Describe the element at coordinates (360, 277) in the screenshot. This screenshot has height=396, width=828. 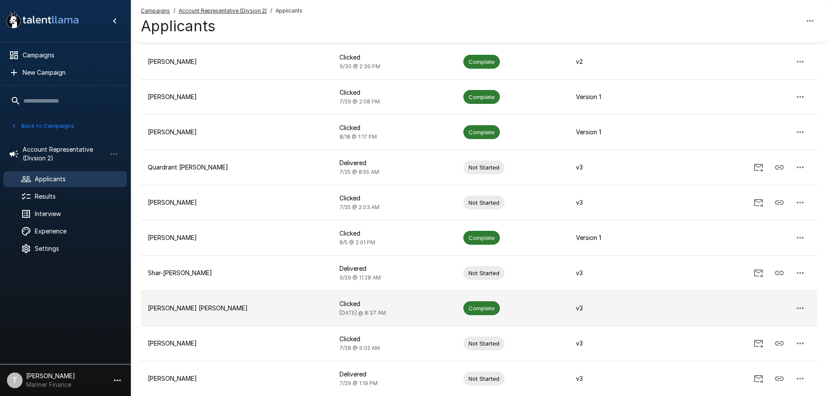
I see `span: 9/29 @ 11:28 AM` at that location.